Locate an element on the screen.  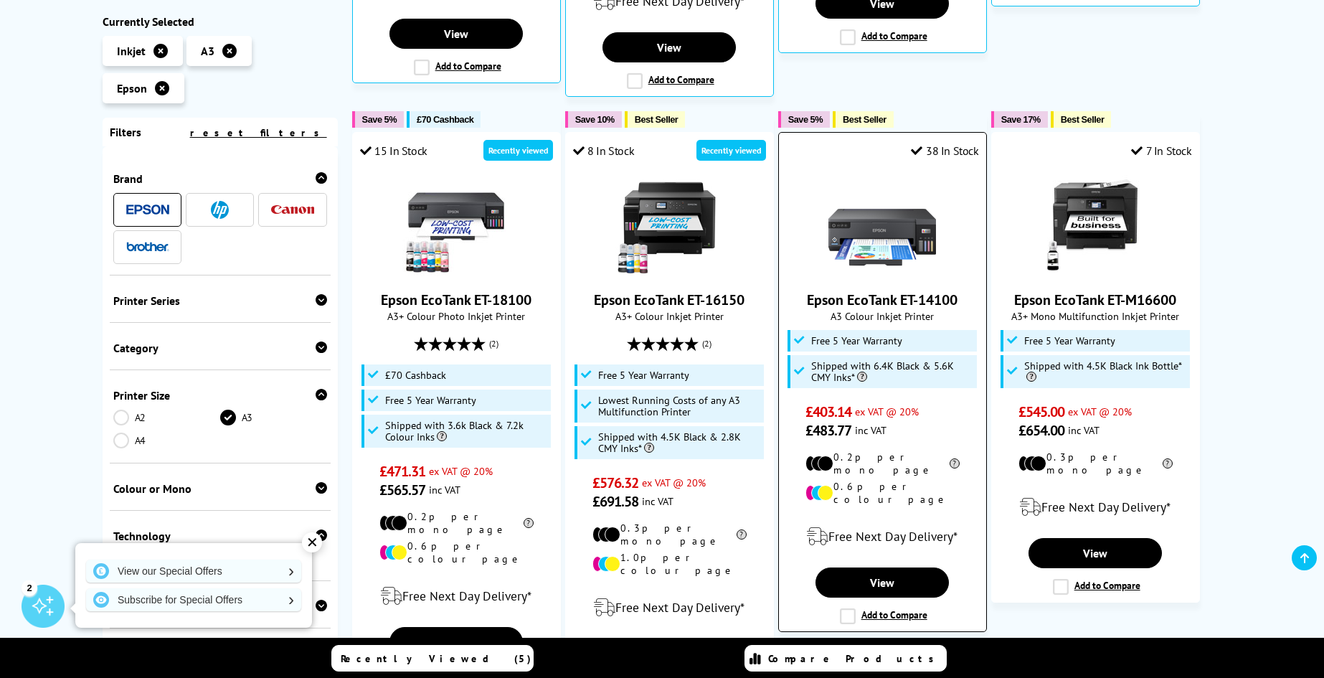
span: Shipped with 6.4K Black & 5.6K CMY Inks* is located at coordinates (892, 372).